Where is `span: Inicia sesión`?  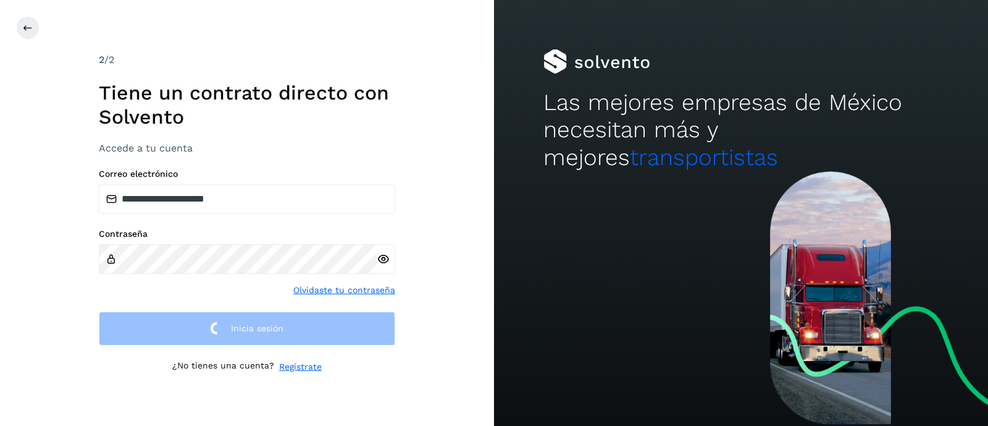 span: Inicia sesión is located at coordinates (257, 328).